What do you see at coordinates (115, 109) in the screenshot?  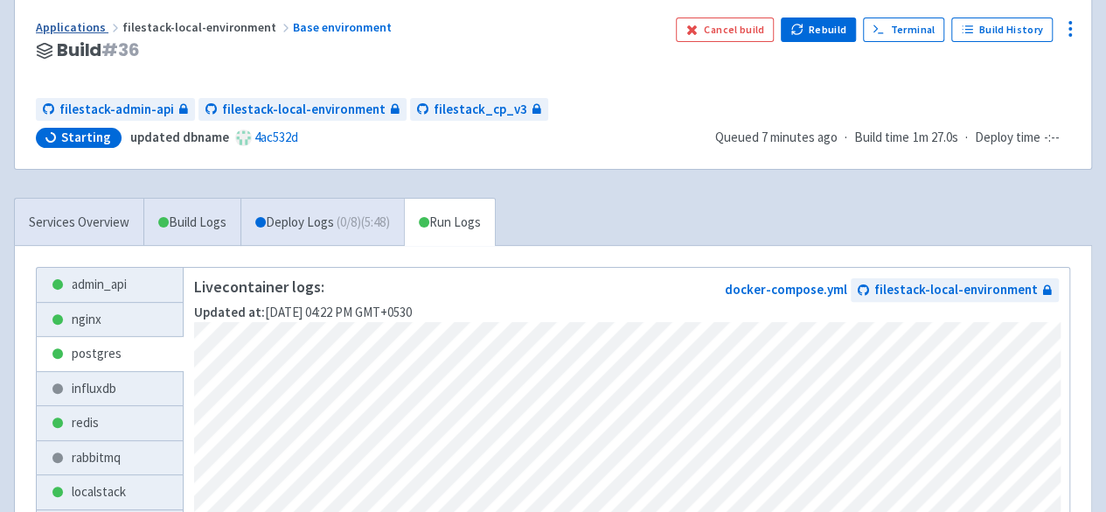 I see `a: filestack-admin-api` at bounding box center [115, 109].